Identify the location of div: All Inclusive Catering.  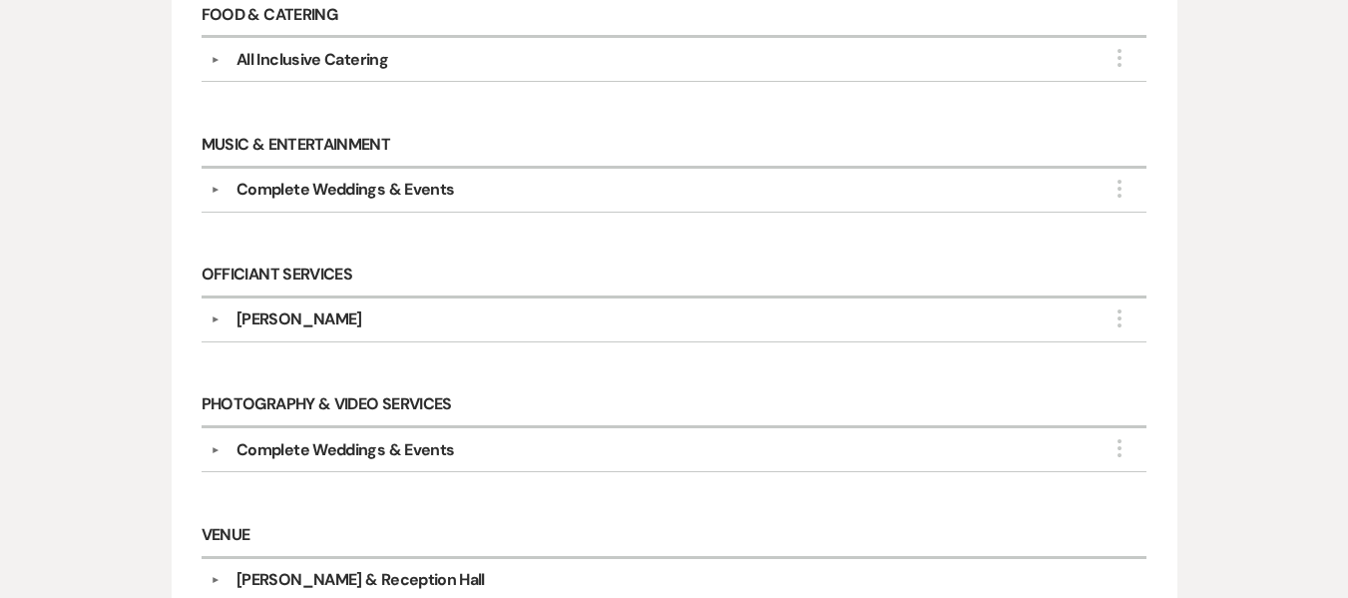
(312, 60).